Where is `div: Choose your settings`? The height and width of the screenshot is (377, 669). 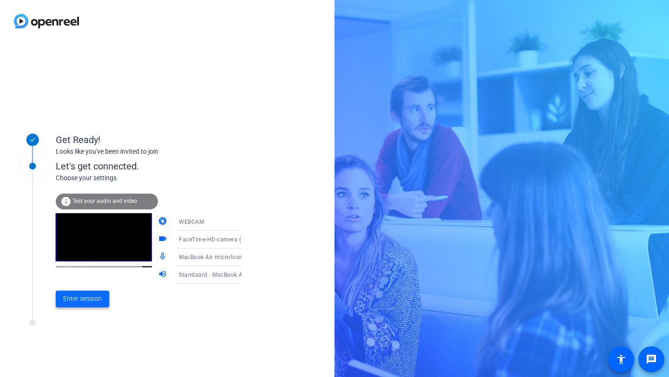 div: Choose your settings is located at coordinates (158, 178).